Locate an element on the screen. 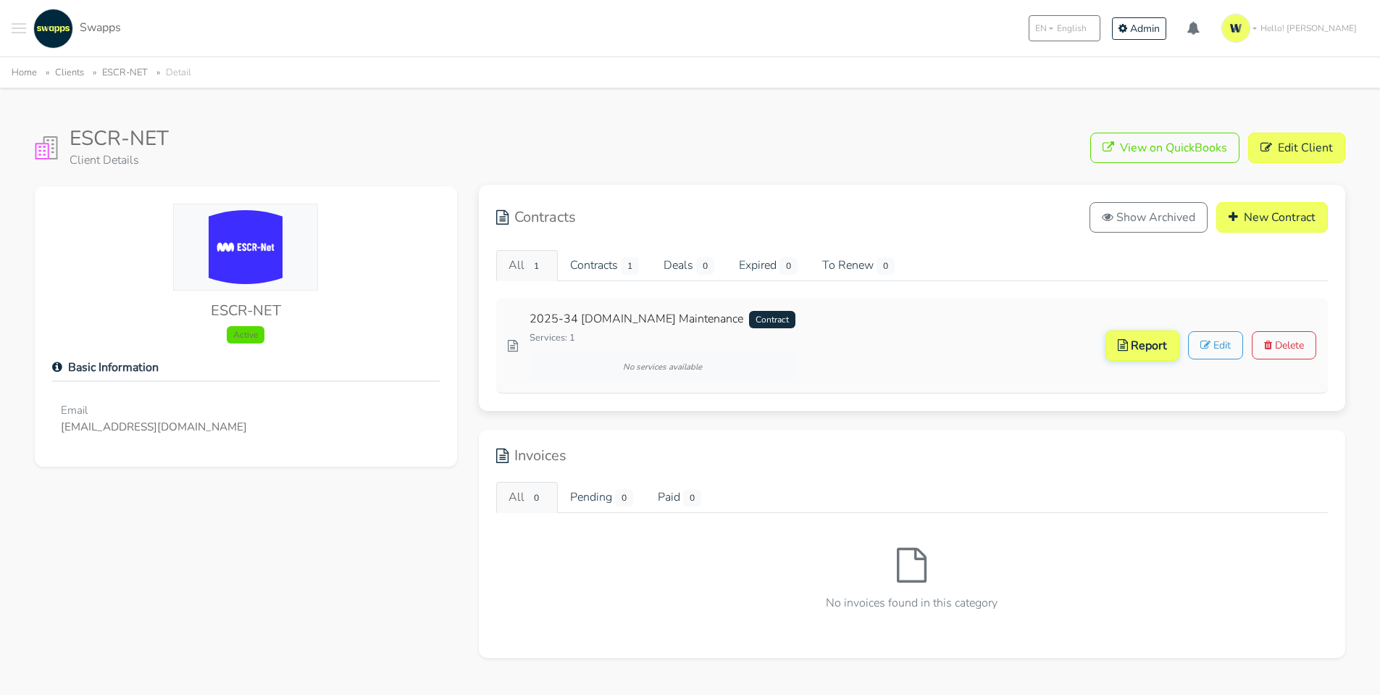  span: Admin is located at coordinates (1145, 28).